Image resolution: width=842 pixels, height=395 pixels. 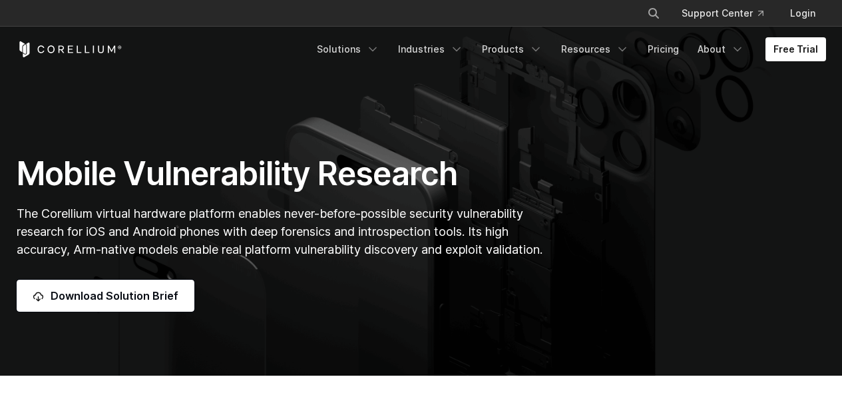 I want to click on span: Download Solution Brief, so click(x=115, y=296).